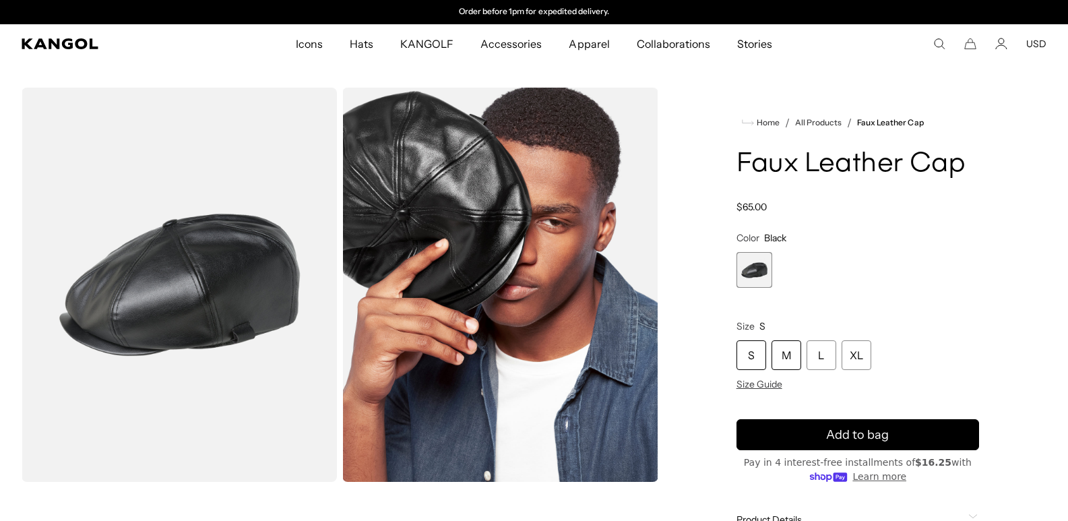 The height and width of the screenshot is (521, 1068). I want to click on button: USD, so click(1036, 44).